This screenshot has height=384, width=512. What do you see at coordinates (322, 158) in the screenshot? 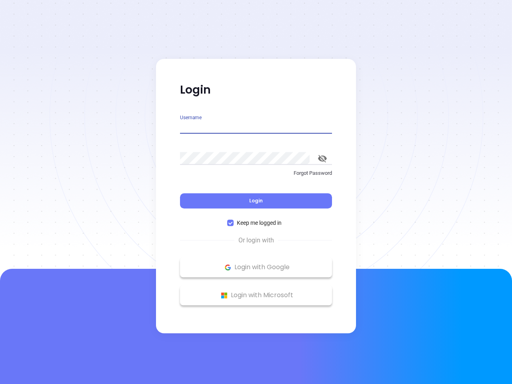
I see `button: toggle password visibility` at bounding box center [322, 158].